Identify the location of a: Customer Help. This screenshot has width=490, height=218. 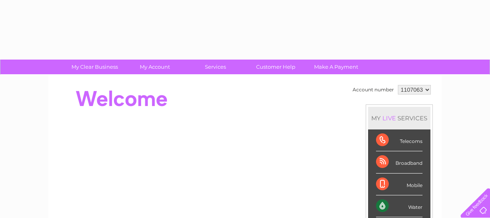
(276, 67).